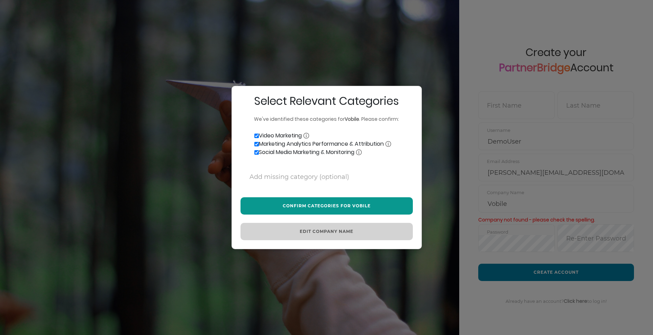  I want to click on label: Social Media Marketing & Monitoring, so click(301, 152).